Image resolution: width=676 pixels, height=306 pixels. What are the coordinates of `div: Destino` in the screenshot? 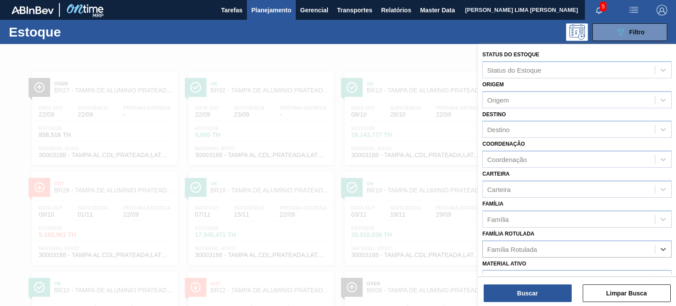 It's located at (498, 129).